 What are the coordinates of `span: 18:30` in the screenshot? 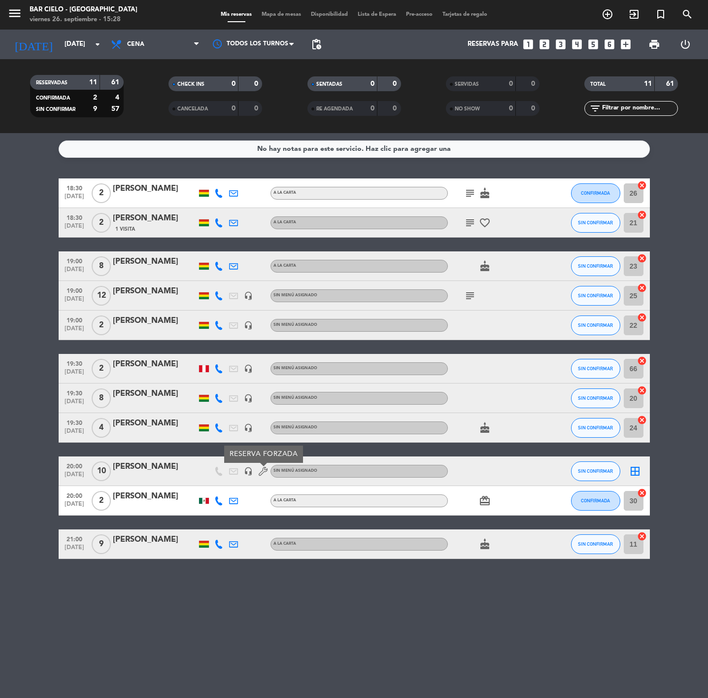 It's located at (74, 187).